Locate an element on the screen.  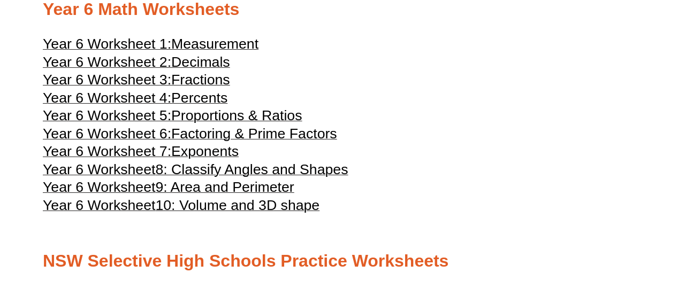
h2: NSW Selective High Schools Practice Worksheets is located at coordinates (342, 262).